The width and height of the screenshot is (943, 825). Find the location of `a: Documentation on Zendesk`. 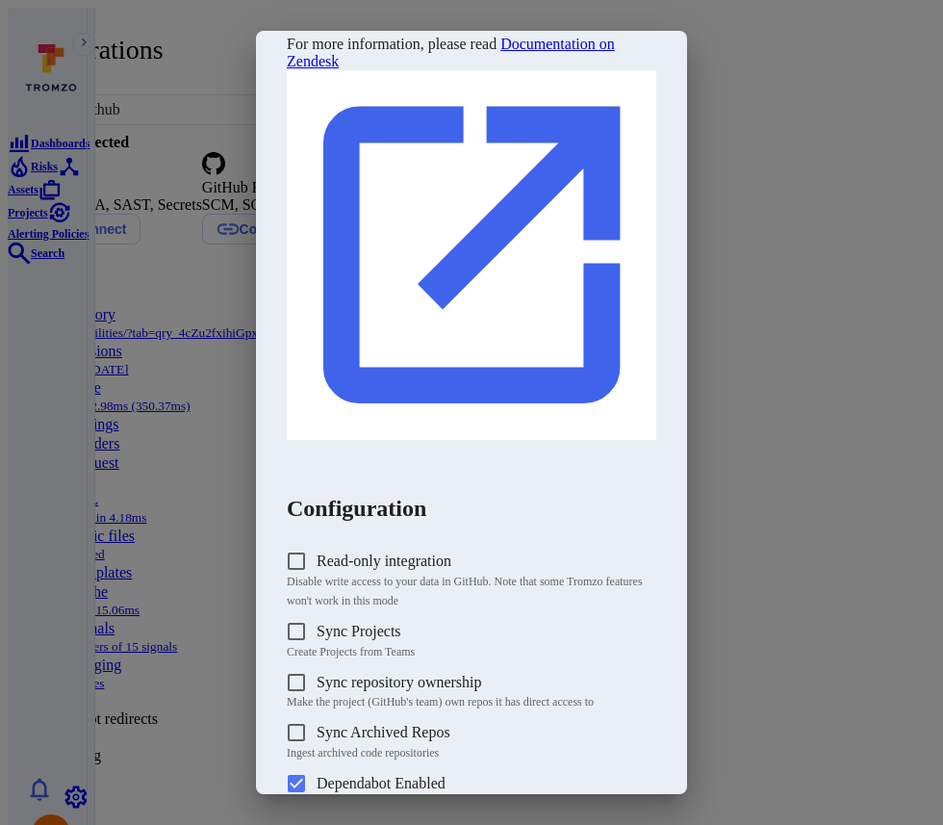

a: Documentation on Zendesk is located at coordinates (471, 239).